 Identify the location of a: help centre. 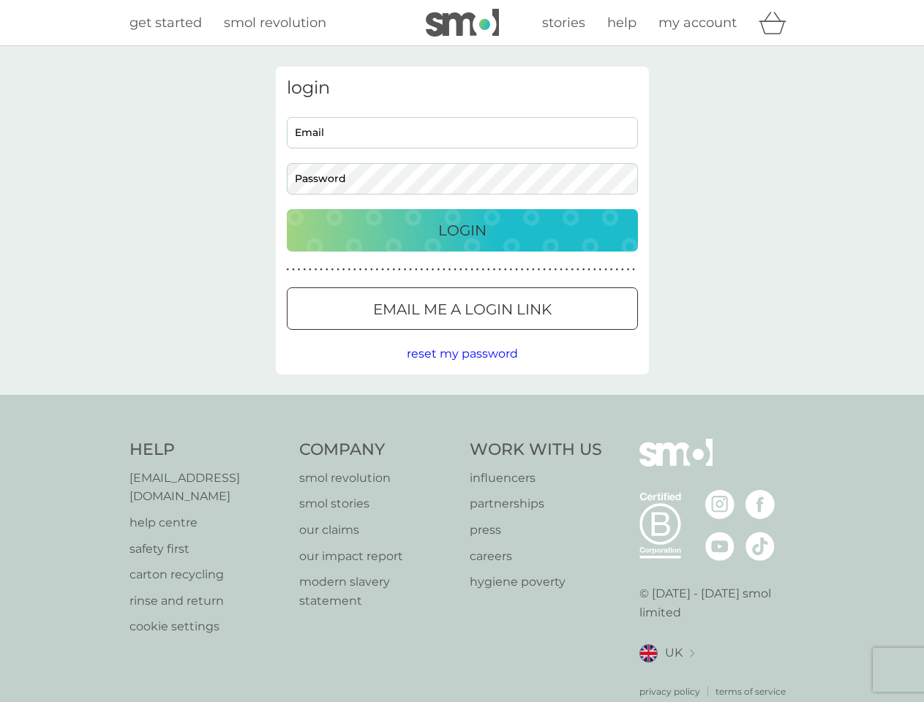
(207, 523).